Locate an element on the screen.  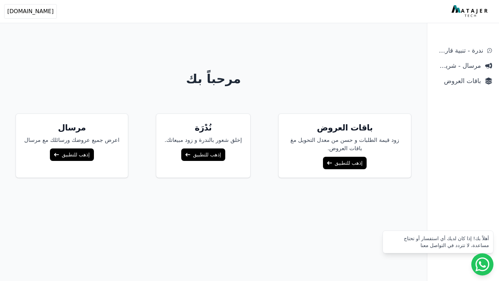
div: أهلاً بك! إذا كان لديك أي استفسار أو تحتاج مساعدة، لا تتردد في التواصل معنا is located at coordinates (438, 242).